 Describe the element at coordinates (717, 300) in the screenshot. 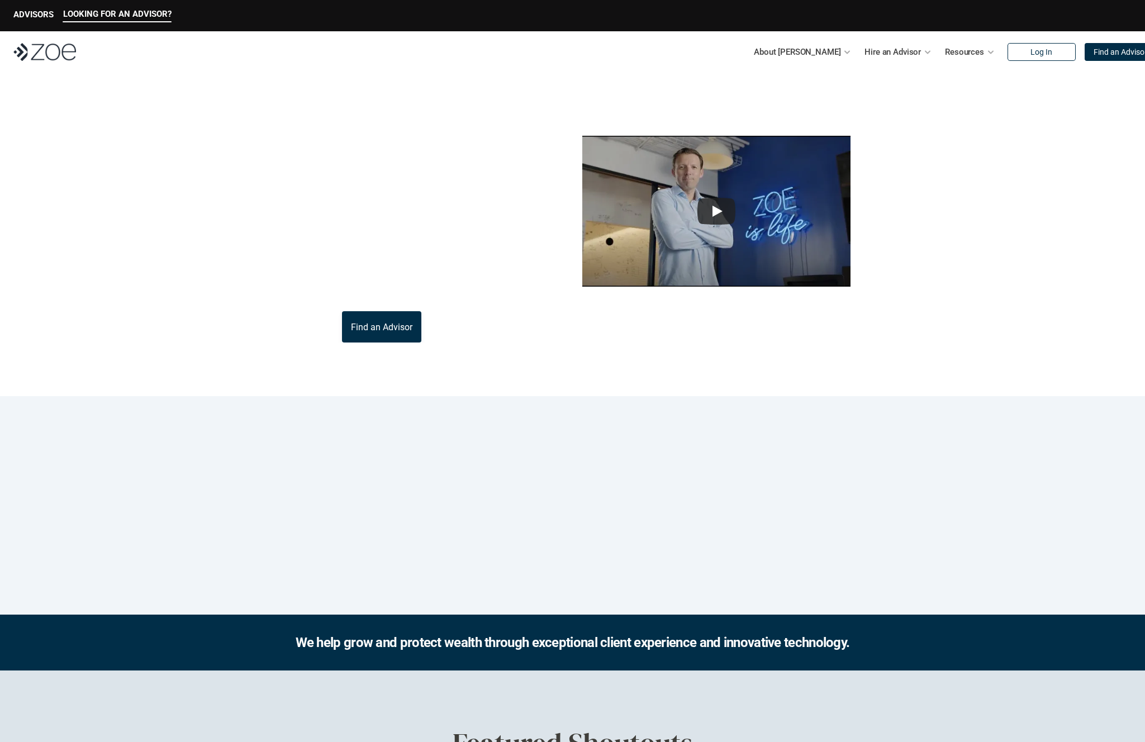

I see `p: This video is not investment advice and should not be relied on for such advice or as a substitut...` at that location.